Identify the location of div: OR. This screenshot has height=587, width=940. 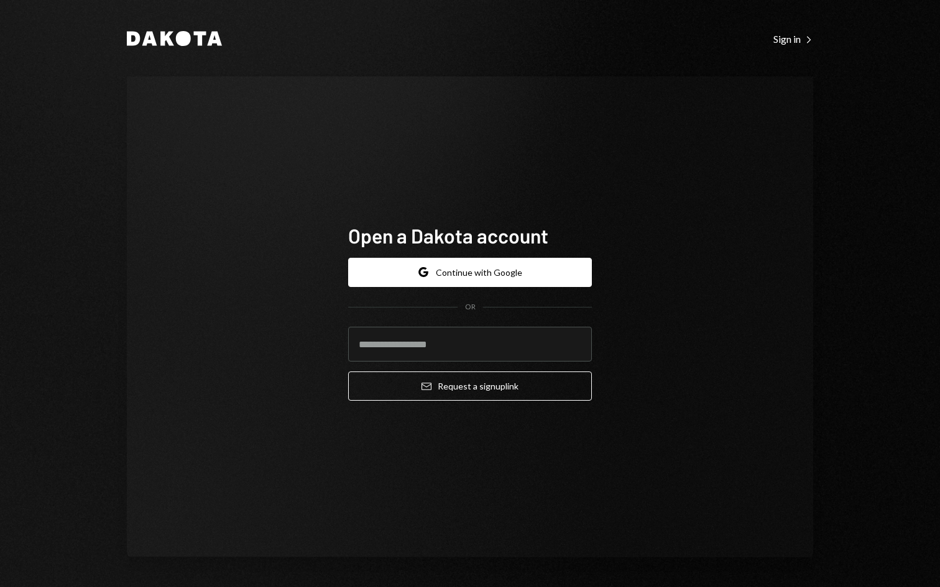
(470, 307).